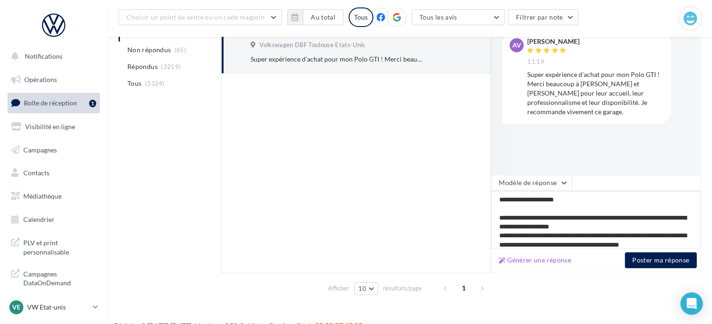  Describe the element at coordinates (92, 104) in the screenshot. I see `div: 1` at that location.